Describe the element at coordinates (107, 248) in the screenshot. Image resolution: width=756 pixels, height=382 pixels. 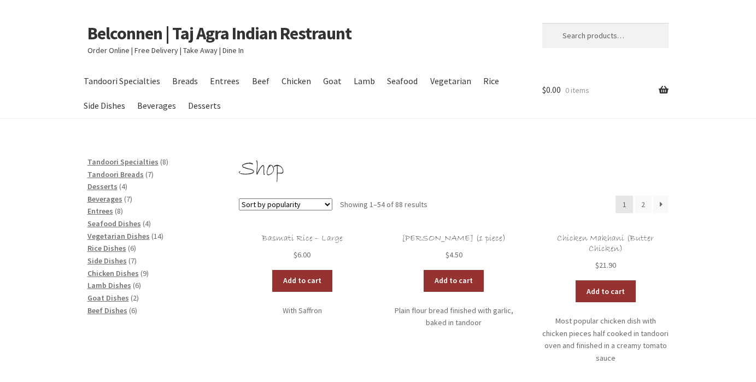
I see `a: Rice Dishes` at that location.